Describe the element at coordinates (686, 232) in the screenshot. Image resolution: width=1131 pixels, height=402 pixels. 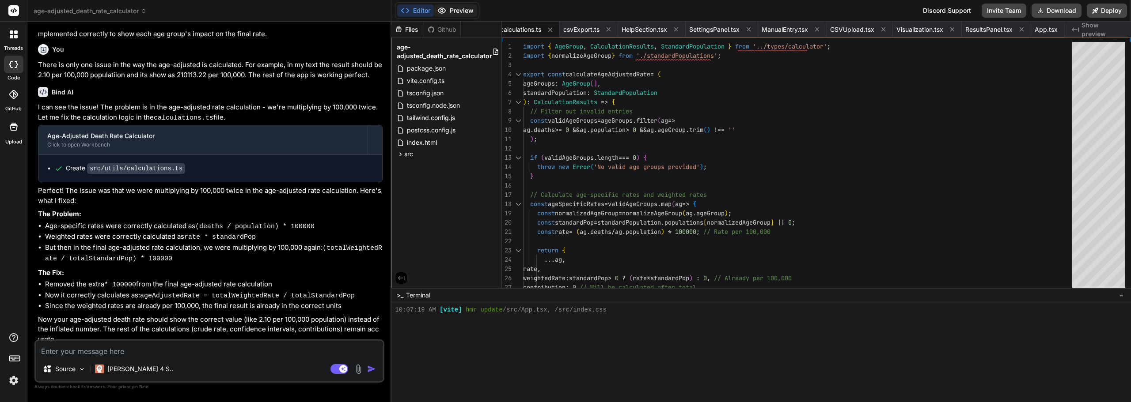
I see `span: 100000` at that location.